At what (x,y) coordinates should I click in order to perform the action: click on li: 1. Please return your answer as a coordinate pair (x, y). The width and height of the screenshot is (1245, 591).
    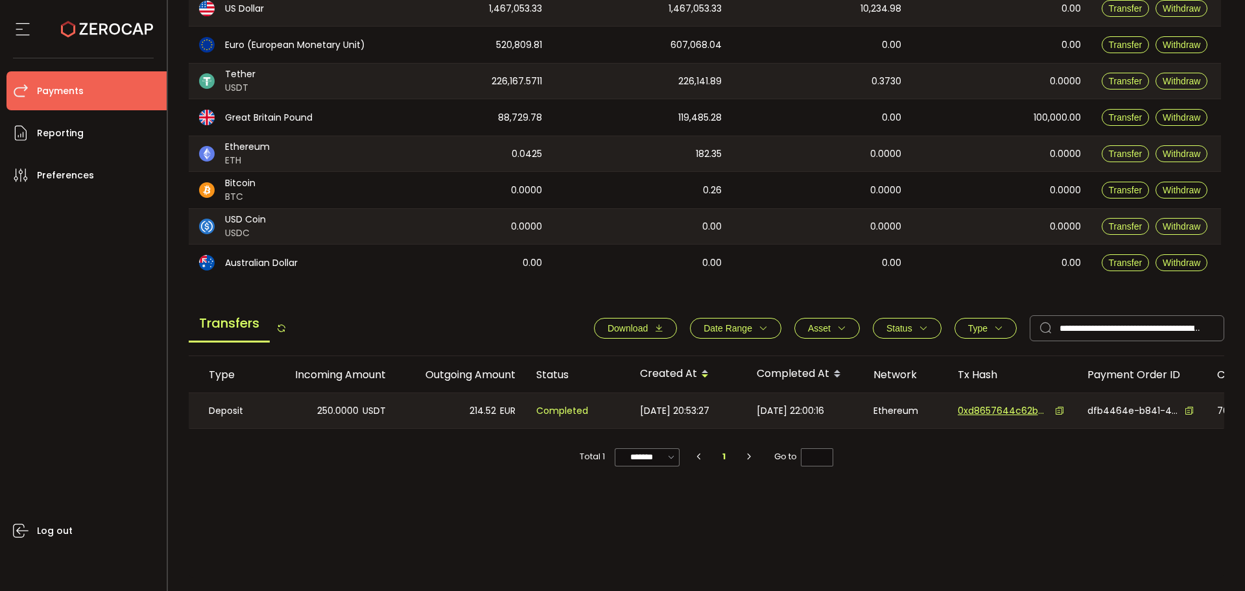
    Looking at the image, I should click on (724, 457).